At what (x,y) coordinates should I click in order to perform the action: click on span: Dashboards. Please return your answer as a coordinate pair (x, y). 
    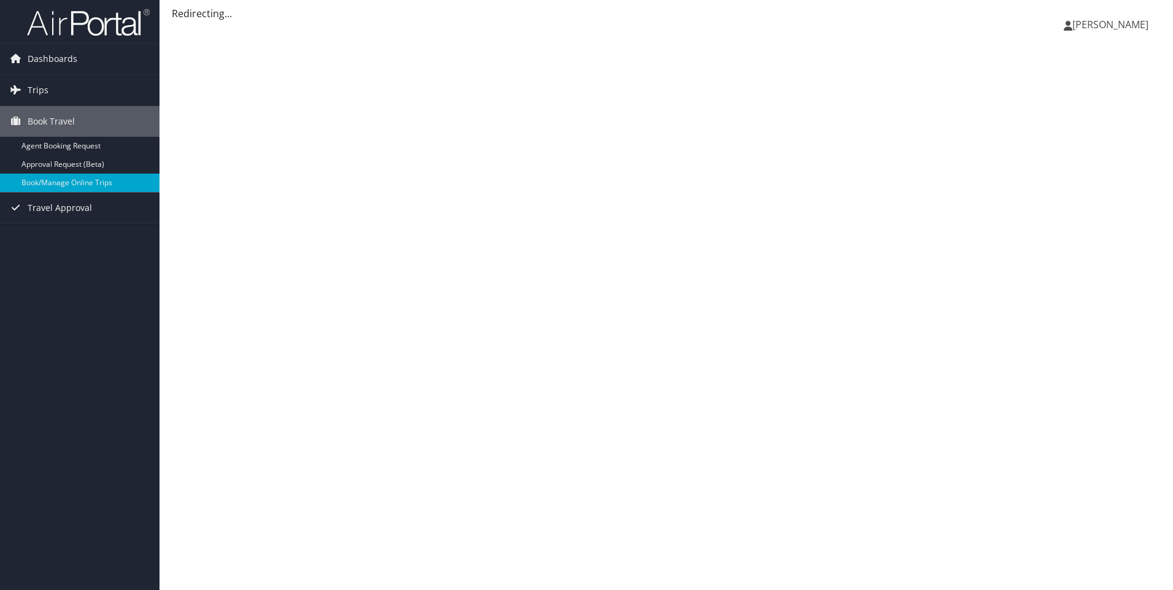
    Looking at the image, I should click on (52, 59).